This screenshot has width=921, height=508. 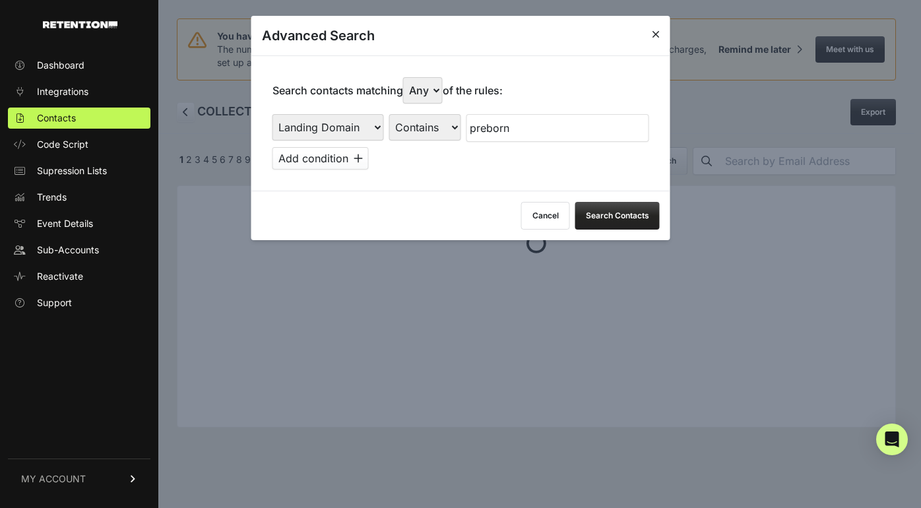 I want to click on span: Integrations, so click(x=63, y=92).